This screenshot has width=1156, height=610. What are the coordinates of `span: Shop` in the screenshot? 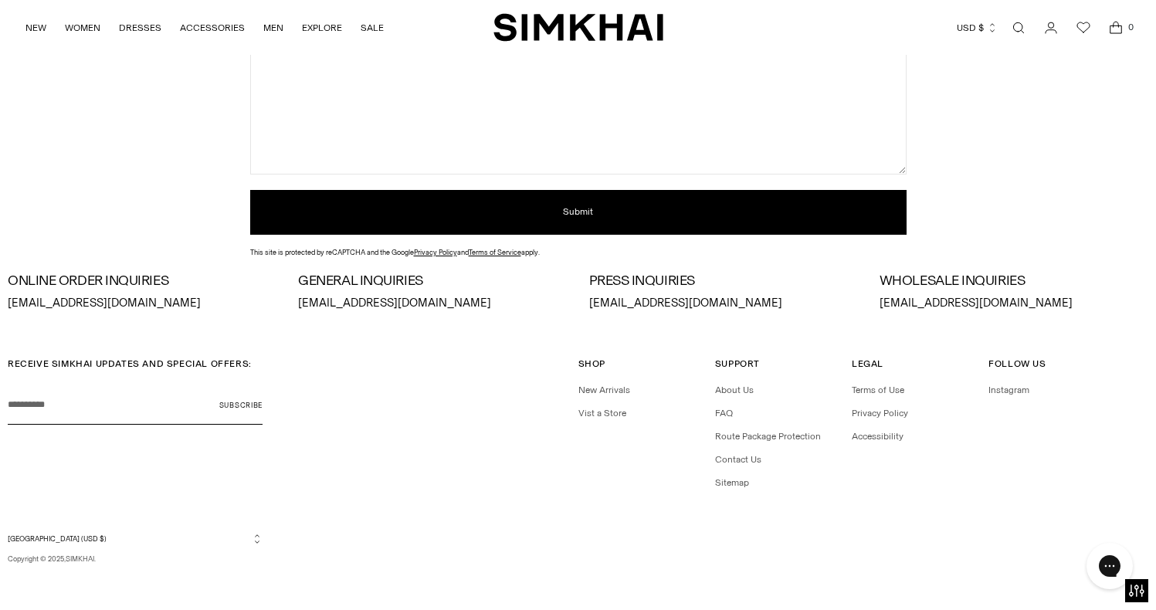 It's located at (591, 364).